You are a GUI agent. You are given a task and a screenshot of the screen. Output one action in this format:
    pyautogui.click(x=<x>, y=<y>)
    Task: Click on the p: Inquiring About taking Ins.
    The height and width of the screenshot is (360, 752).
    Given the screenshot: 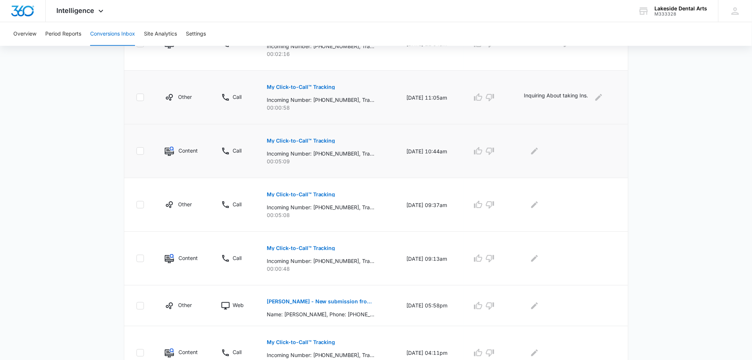 What is the action you would take?
    pyautogui.click(x=556, y=98)
    